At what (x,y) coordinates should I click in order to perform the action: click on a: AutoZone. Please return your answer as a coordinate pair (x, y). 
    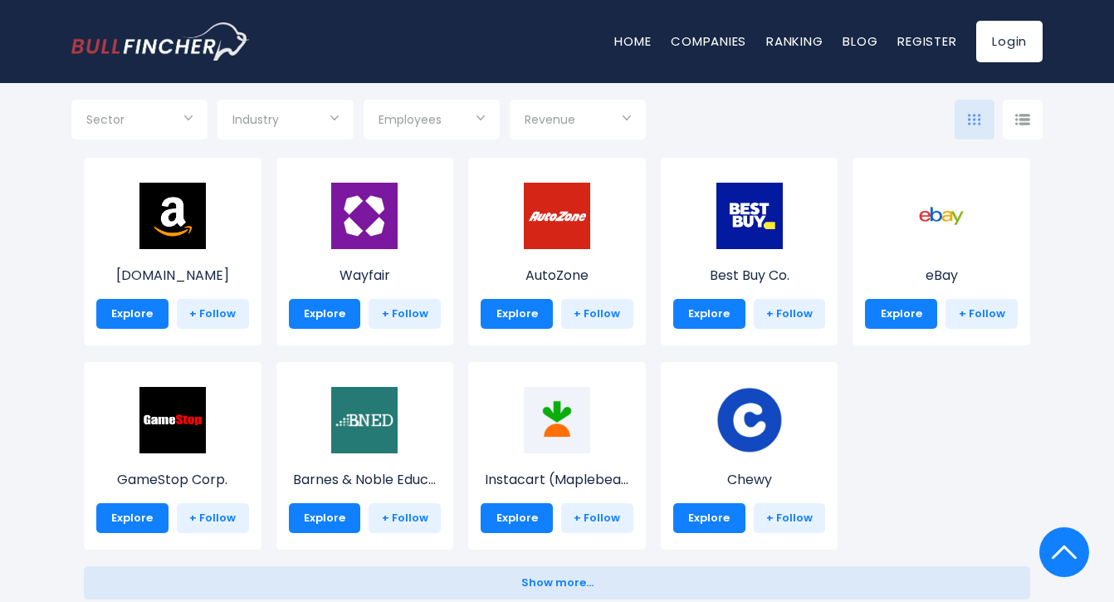
    Looking at the image, I should click on (557, 249).